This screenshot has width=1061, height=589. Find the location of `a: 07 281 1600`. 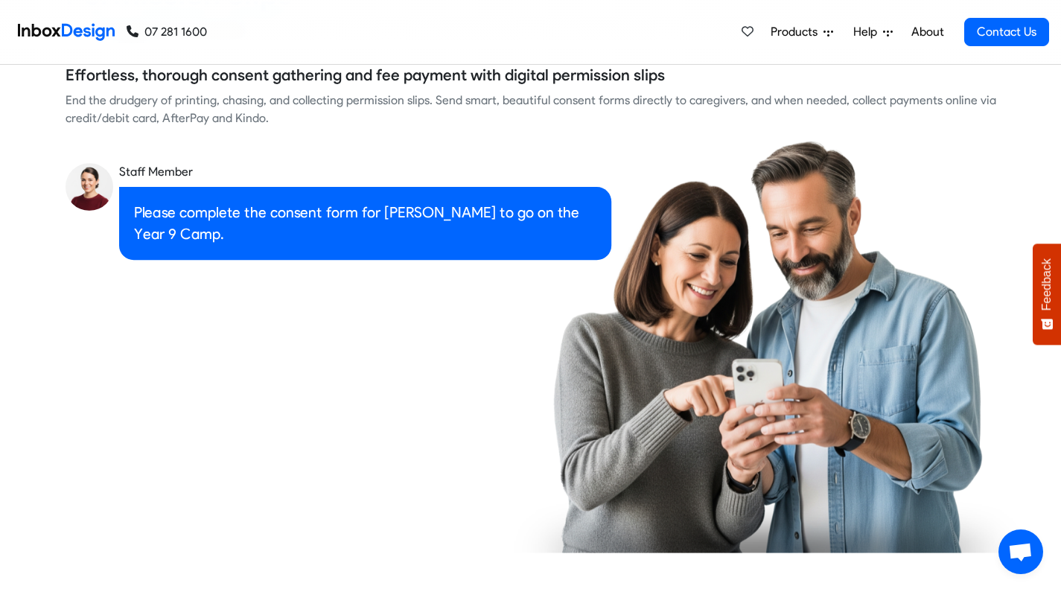

a: 07 281 1600 is located at coordinates (167, 32).